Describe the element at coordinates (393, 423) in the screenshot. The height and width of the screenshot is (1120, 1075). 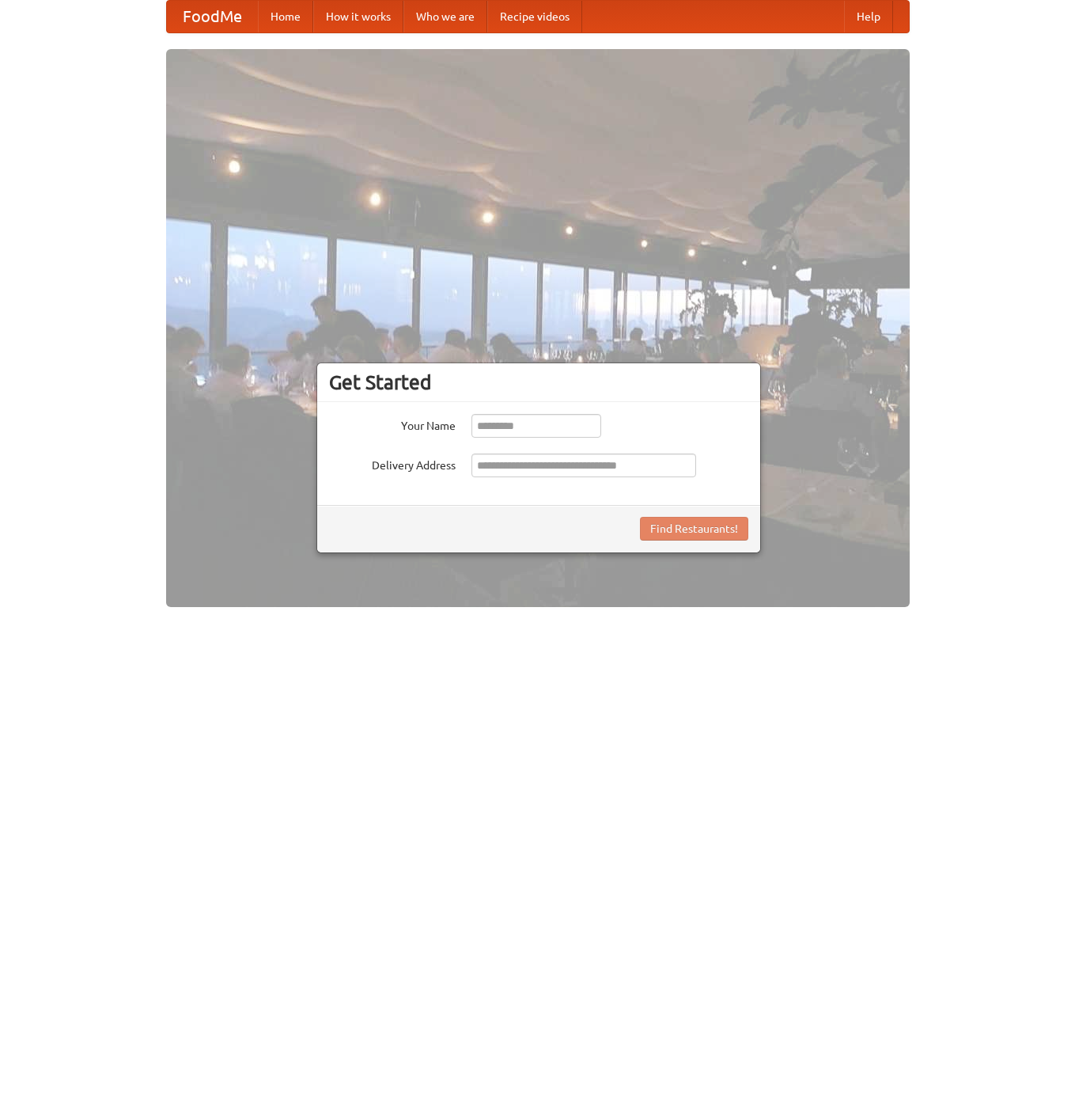
I see `label: Your Name` at that location.